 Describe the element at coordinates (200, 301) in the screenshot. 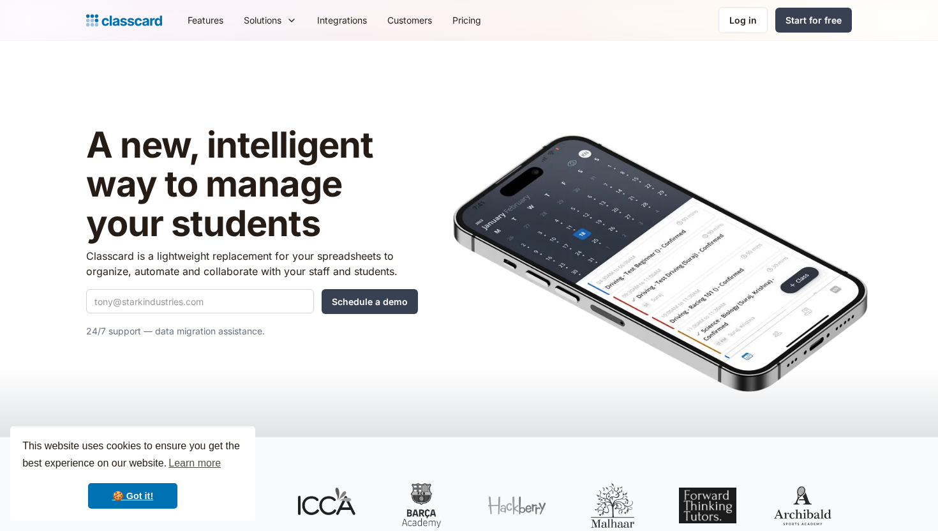

I see `input: tony@starkindustries.com` at that location.